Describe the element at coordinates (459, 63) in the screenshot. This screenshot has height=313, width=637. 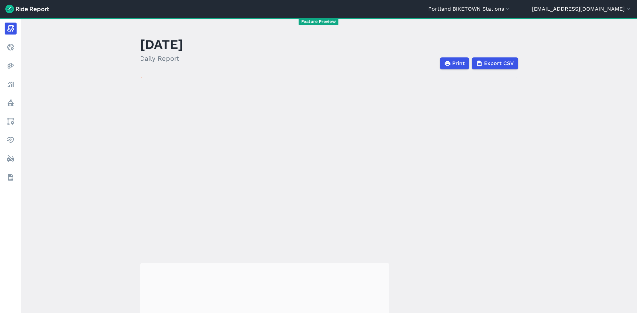
I see `span: Print` at that location.